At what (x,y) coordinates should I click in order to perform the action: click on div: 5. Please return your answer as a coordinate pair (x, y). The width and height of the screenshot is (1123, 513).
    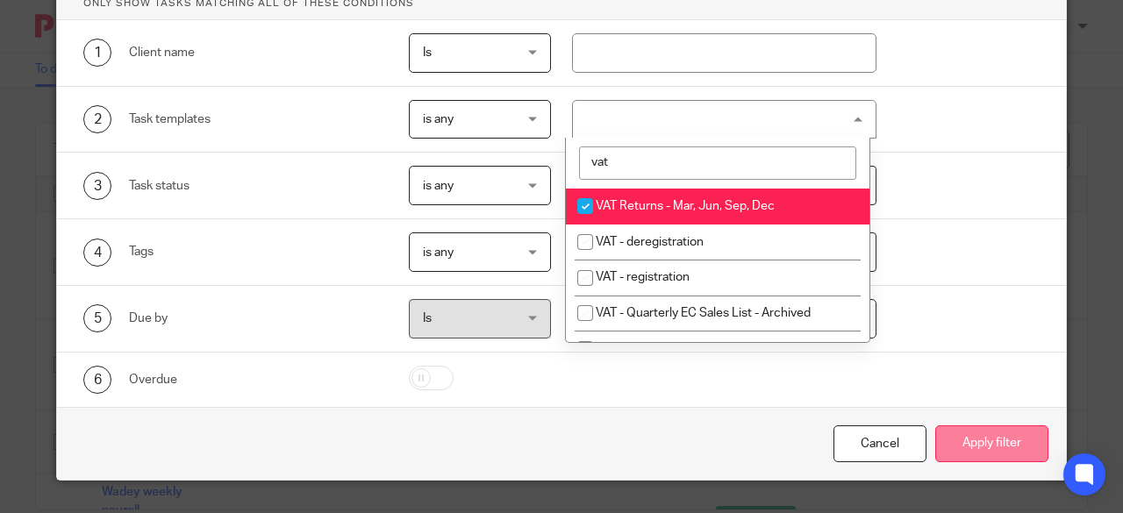
    Looking at the image, I should click on (97, 318).